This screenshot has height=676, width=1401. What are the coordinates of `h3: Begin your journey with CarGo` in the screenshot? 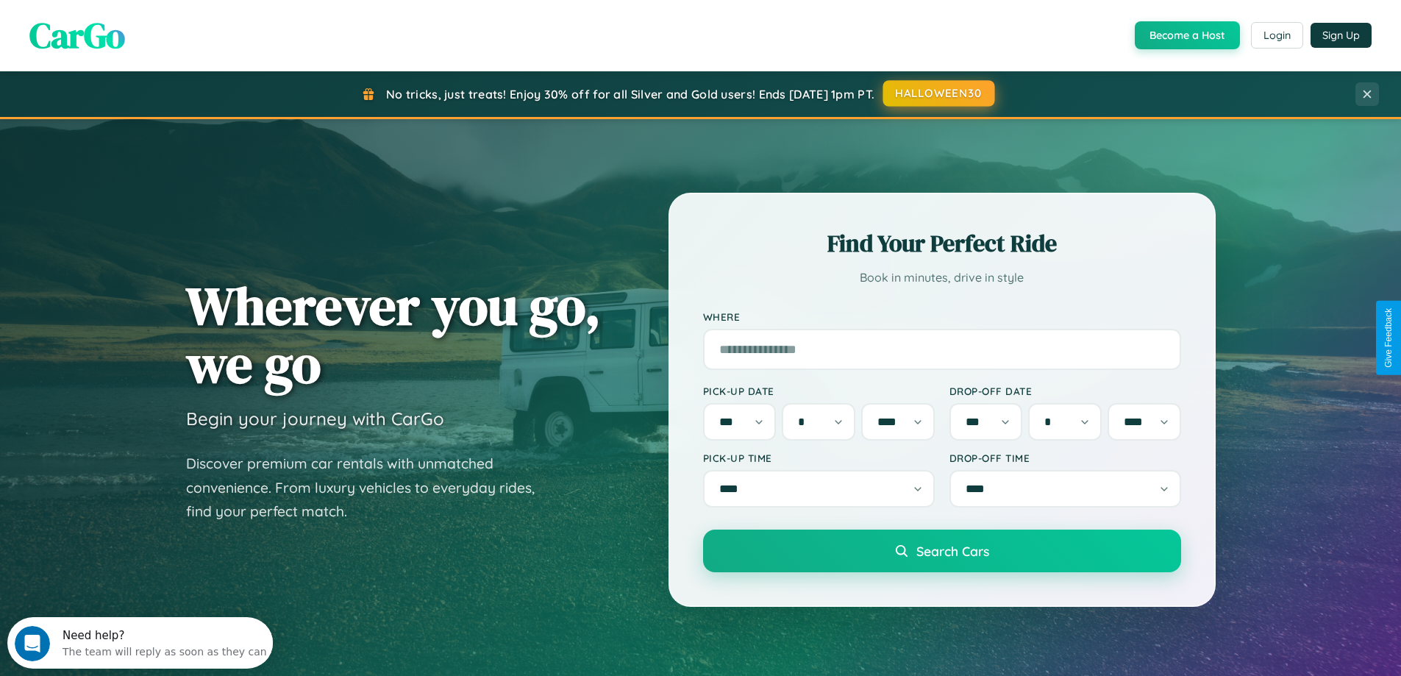 It's located at (315, 419).